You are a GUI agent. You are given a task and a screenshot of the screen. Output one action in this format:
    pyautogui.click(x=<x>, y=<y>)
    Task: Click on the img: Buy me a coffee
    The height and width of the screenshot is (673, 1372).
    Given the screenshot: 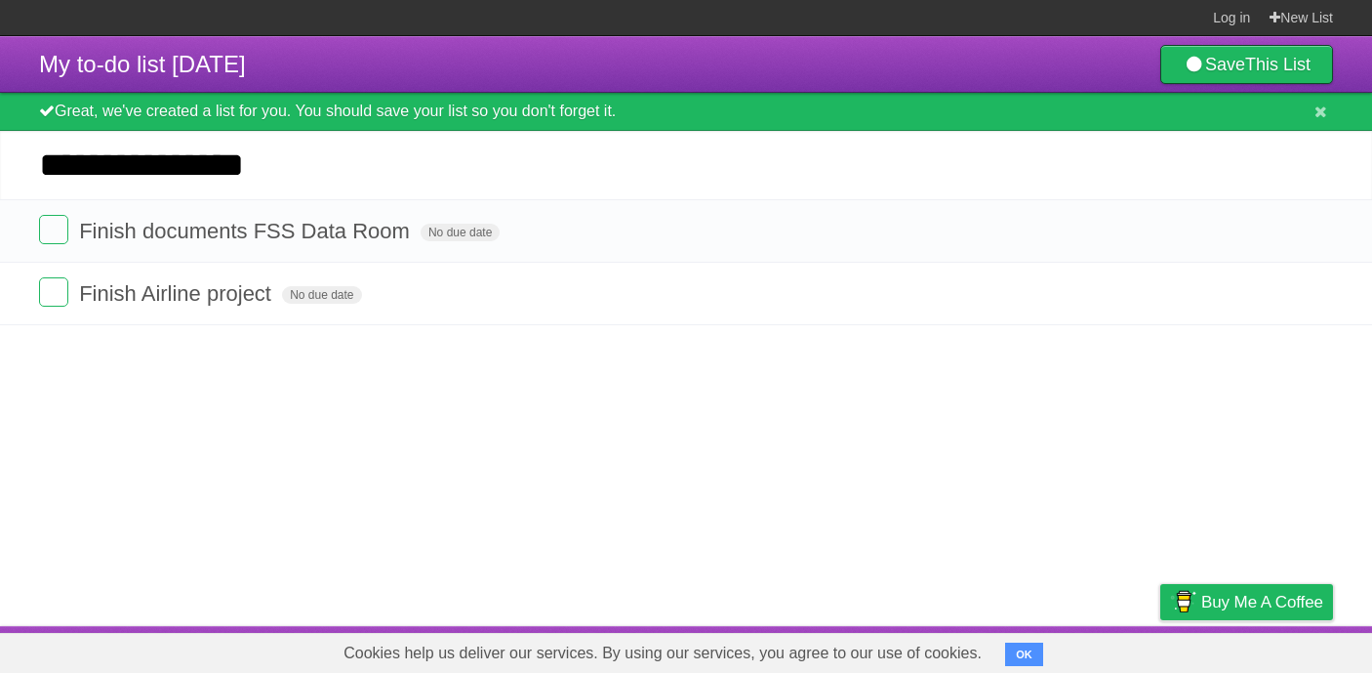 What is the action you would take?
    pyautogui.click(x=1183, y=601)
    